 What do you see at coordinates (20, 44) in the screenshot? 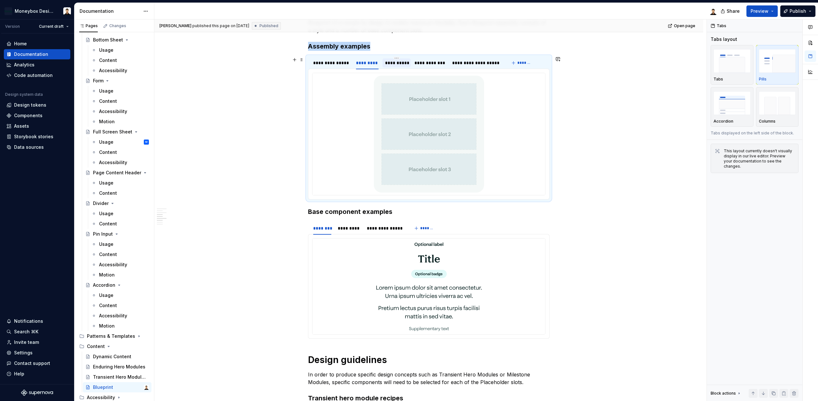
I see `div: Home` at bounding box center [20, 44].